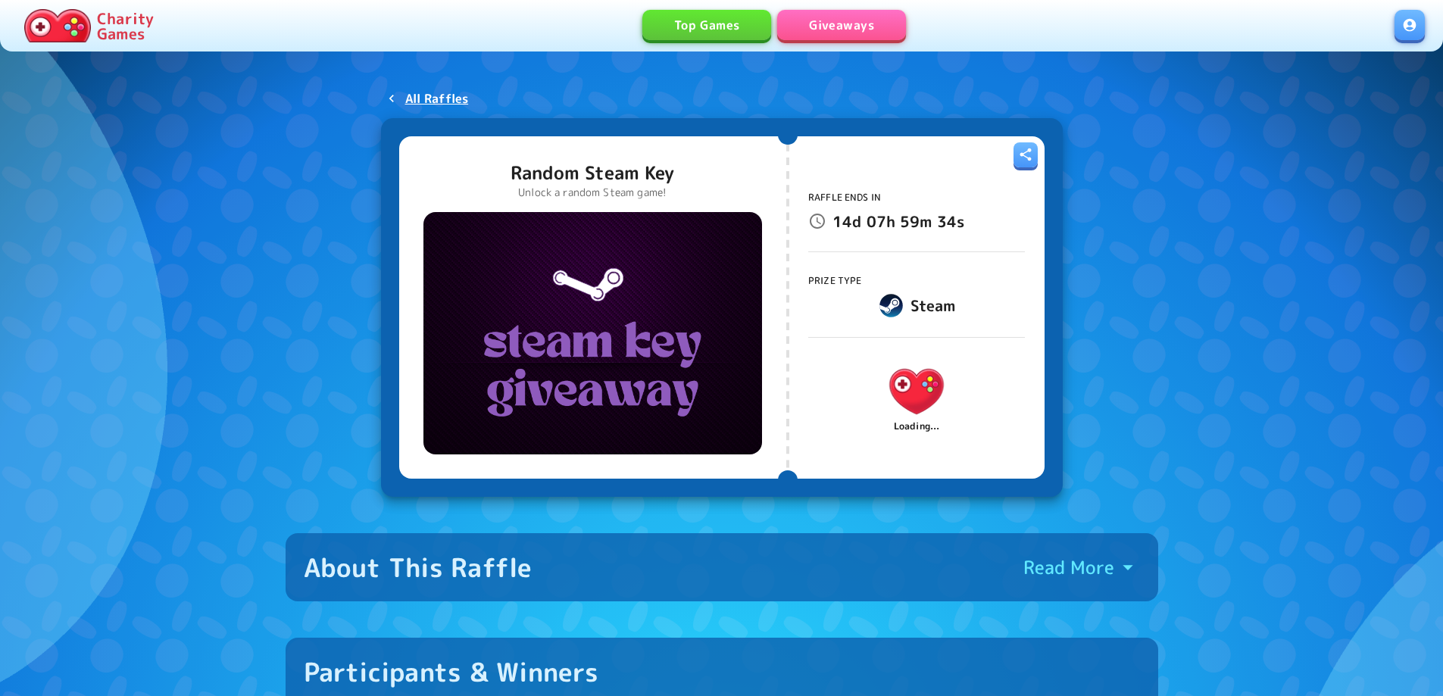  I want to click on a: Charity Games, so click(89, 26).